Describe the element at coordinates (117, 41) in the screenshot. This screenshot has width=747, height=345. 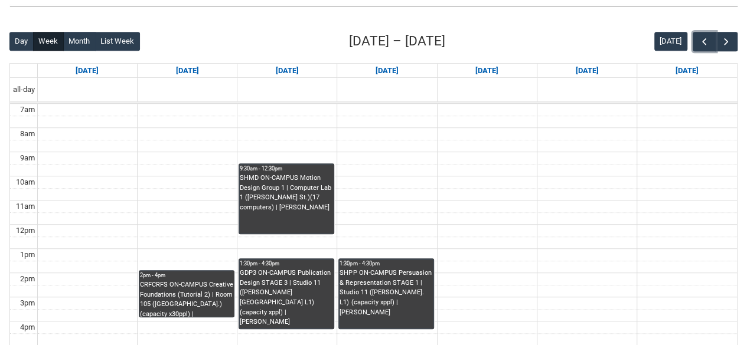
I see `button: List Week` at that location.